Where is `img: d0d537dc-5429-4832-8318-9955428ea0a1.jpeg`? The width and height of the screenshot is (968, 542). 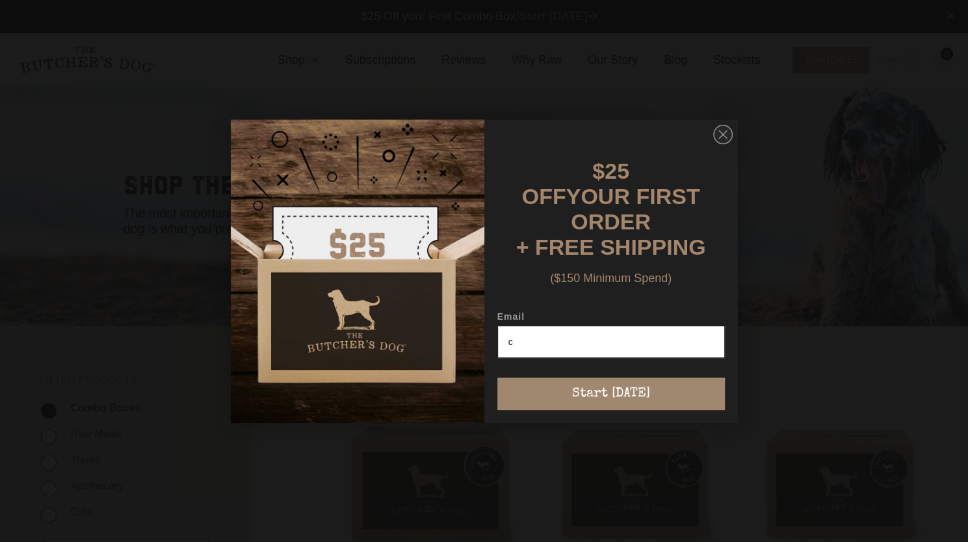
img: d0d537dc-5429-4832-8318-9955428ea0a1.jpeg is located at coordinates (358, 271).